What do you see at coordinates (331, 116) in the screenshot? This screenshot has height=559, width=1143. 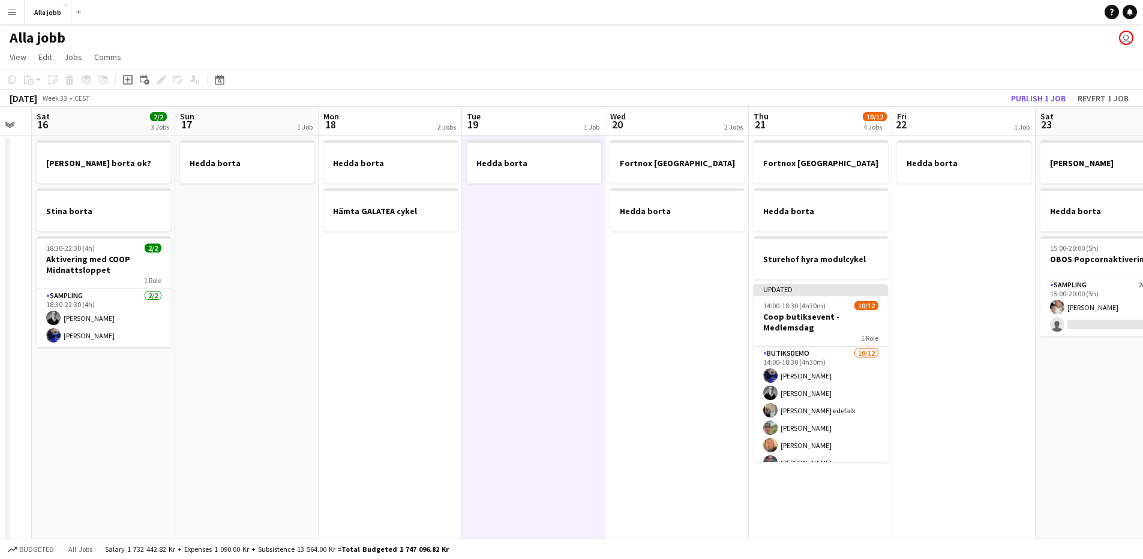 I see `span: Mon` at bounding box center [331, 116].